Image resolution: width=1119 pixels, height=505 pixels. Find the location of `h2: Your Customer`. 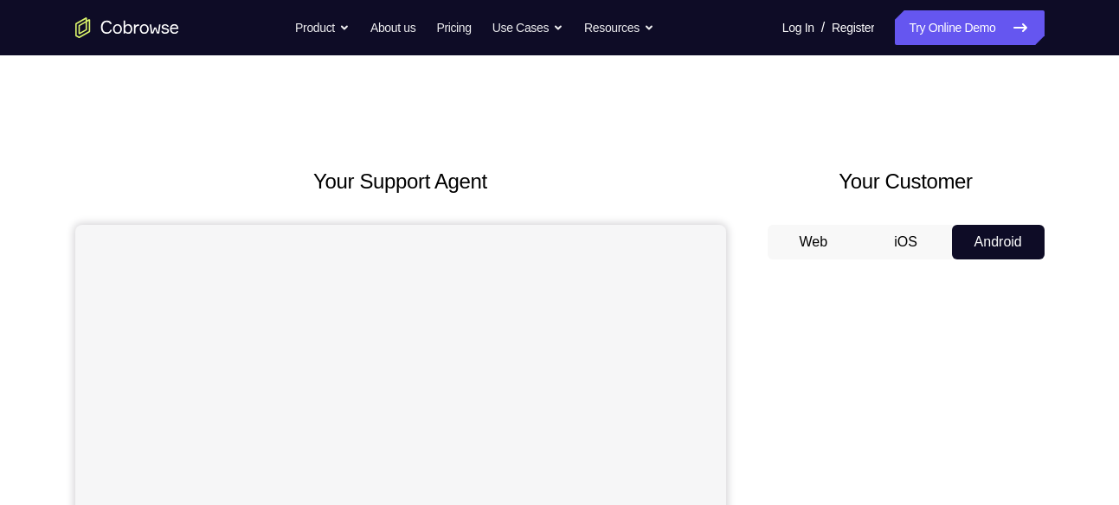

h2: Your Customer is located at coordinates (906, 182).